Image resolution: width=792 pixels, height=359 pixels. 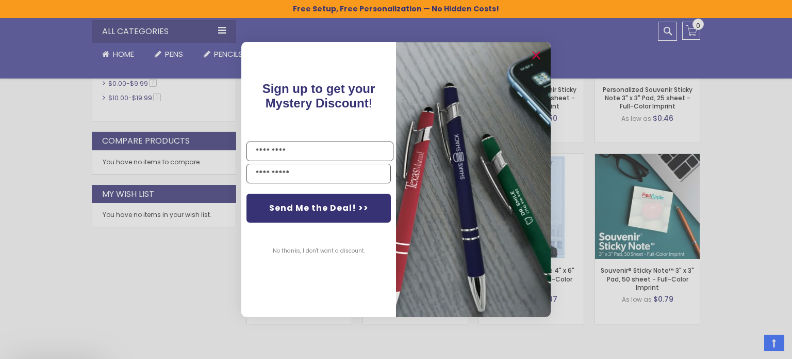 What do you see at coordinates (319, 208) in the screenshot?
I see `button: Send Me the Deal! >>` at bounding box center [319, 208].